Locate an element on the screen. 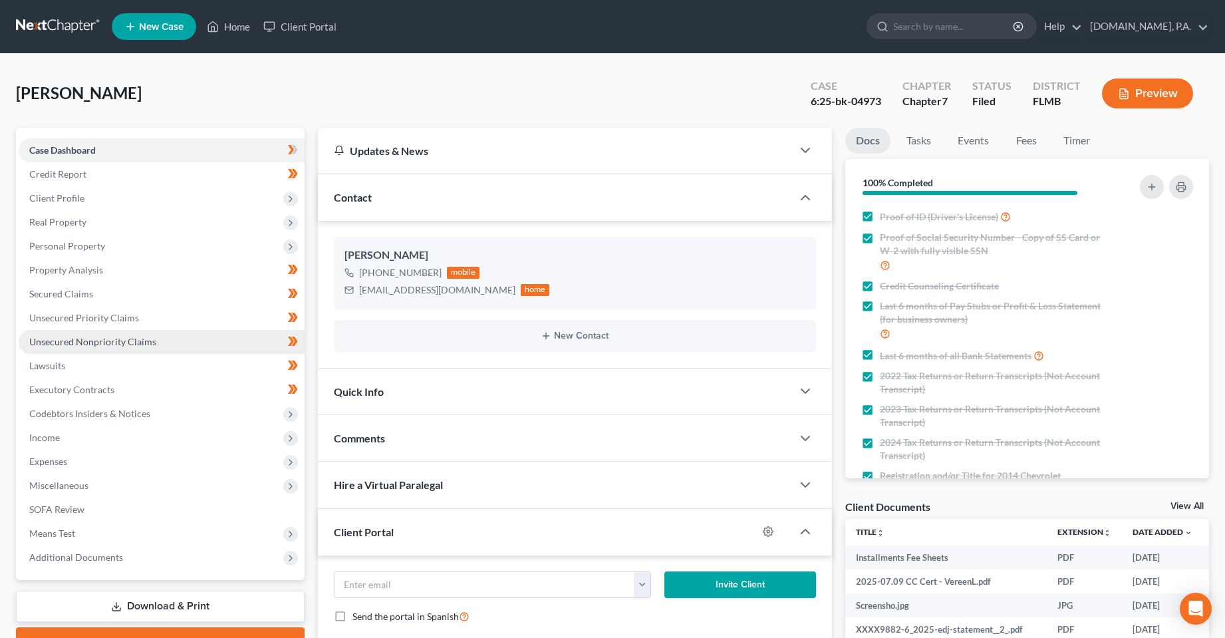 The image size is (1225, 638). a: Fees is located at coordinates (1026, 140).